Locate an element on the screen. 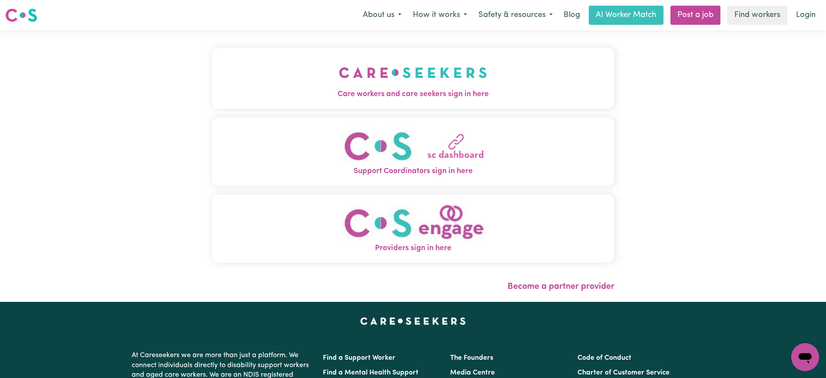  a: Code of Conduct is located at coordinates (605, 358).